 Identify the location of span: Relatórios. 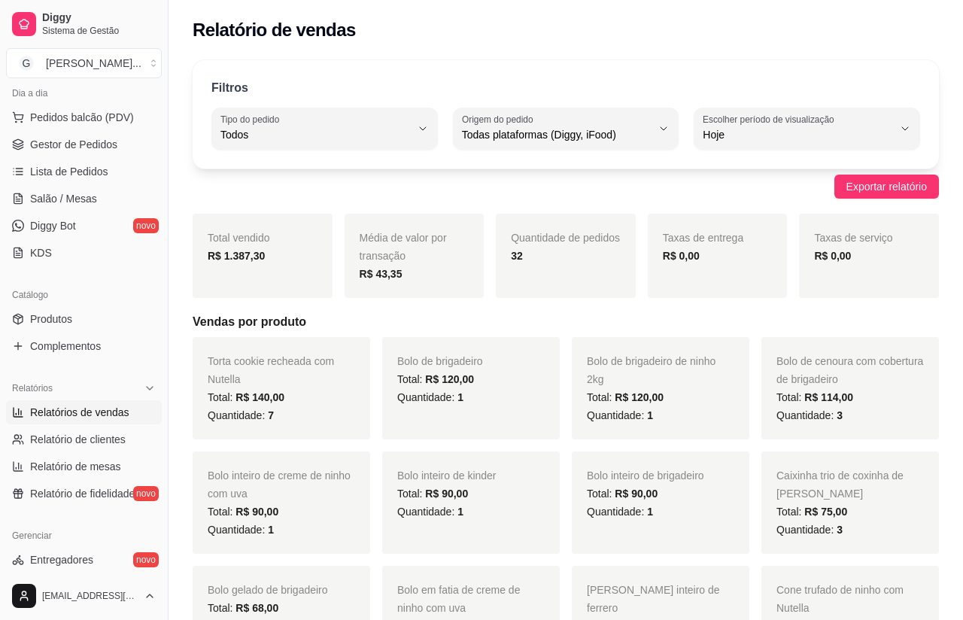
(32, 388).